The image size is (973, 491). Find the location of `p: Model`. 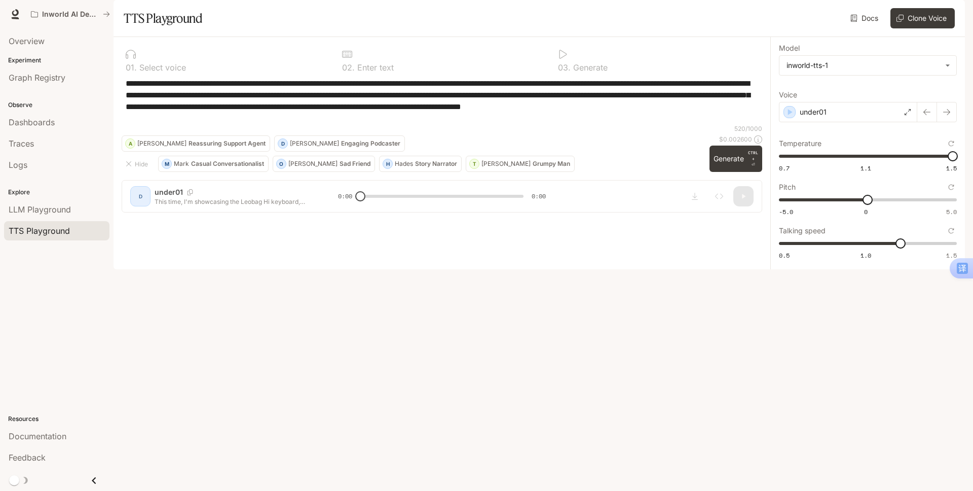

p: Model is located at coordinates (789, 48).